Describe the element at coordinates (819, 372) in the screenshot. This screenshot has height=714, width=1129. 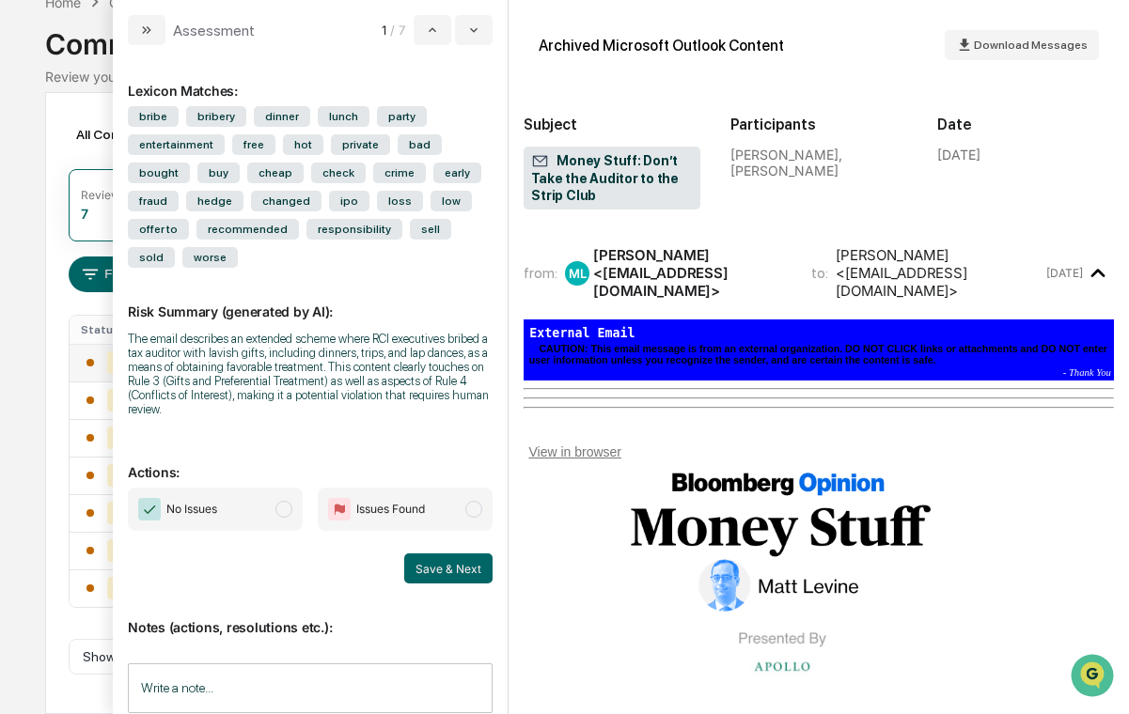
I see `div: - Thank You` at that location.